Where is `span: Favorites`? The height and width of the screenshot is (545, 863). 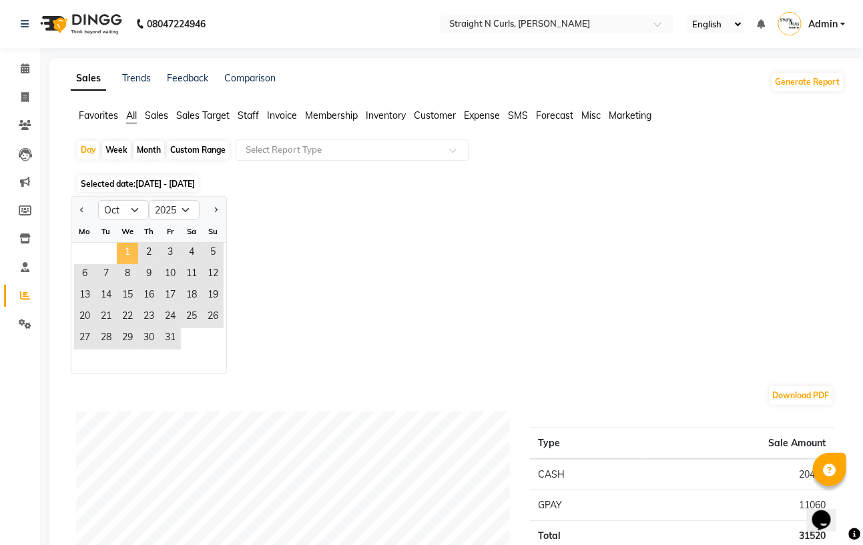
span: Favorites is located at coordinates (98, 115).